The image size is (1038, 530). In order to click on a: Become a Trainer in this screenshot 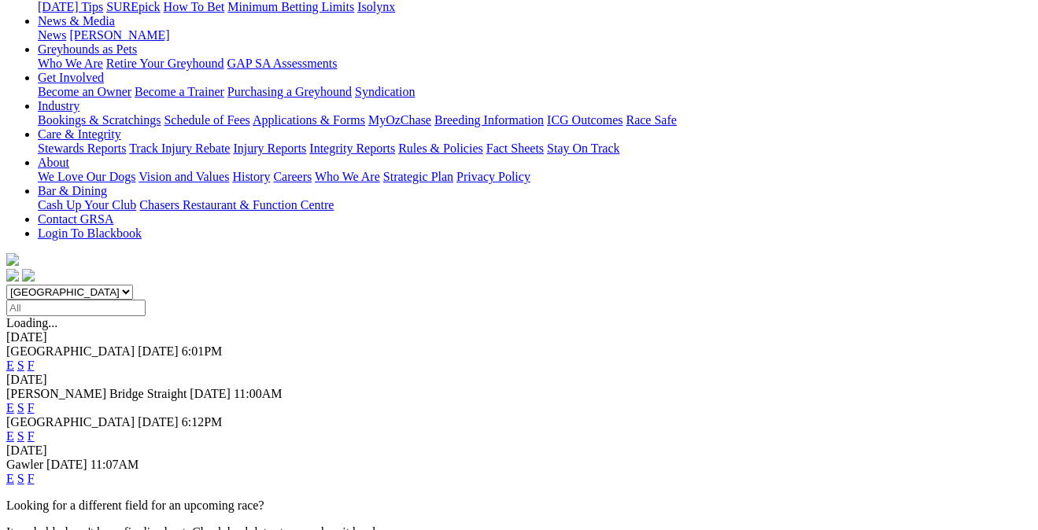, I will do `click(179, 91)`.